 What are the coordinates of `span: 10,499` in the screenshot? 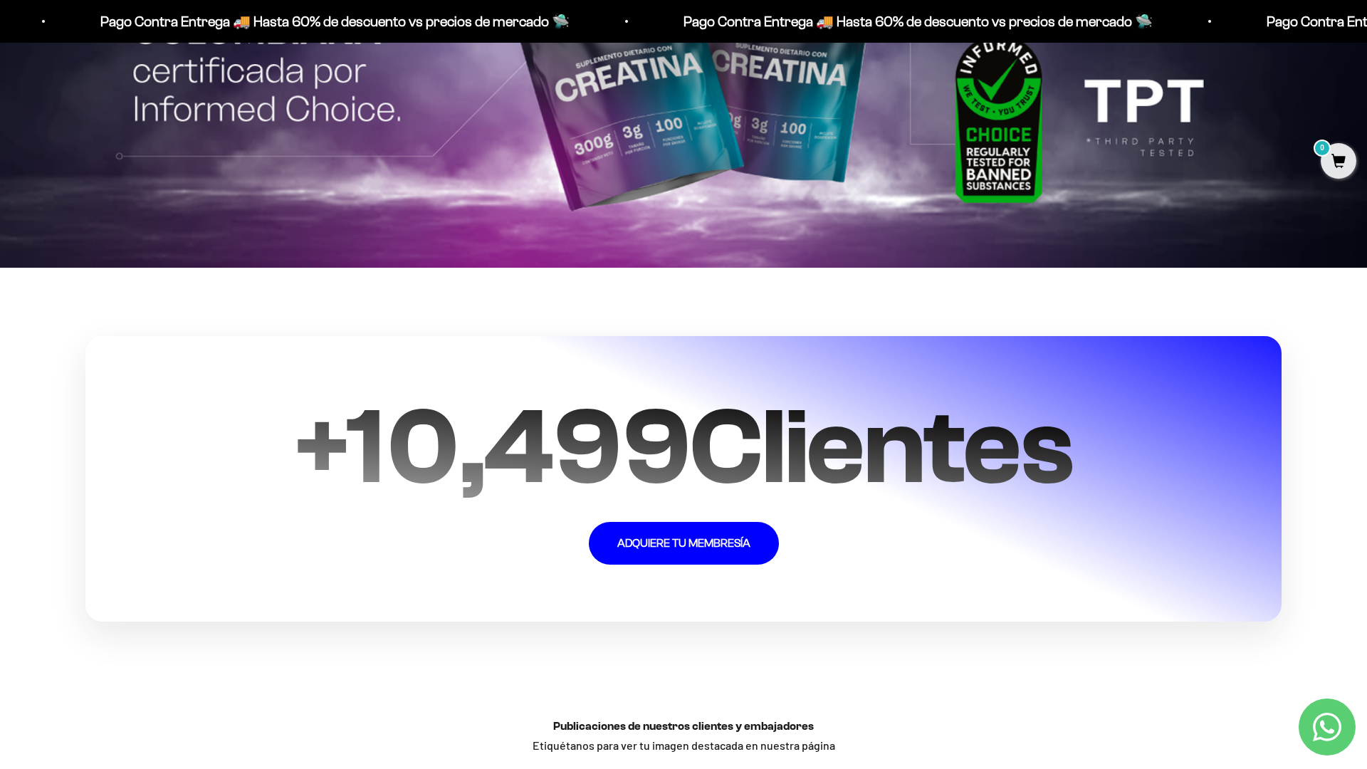 It's located at (517, 446).